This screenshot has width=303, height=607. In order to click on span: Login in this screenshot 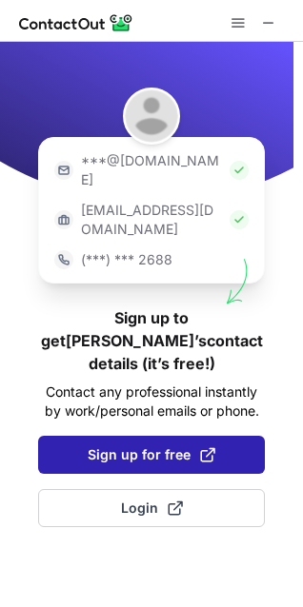, I will do `click(151, 508)`.